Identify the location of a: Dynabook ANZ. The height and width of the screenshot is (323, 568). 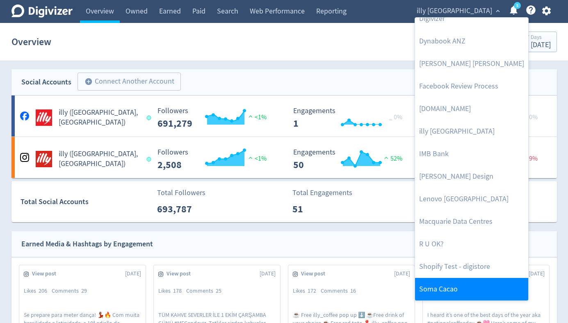
(472, 41).